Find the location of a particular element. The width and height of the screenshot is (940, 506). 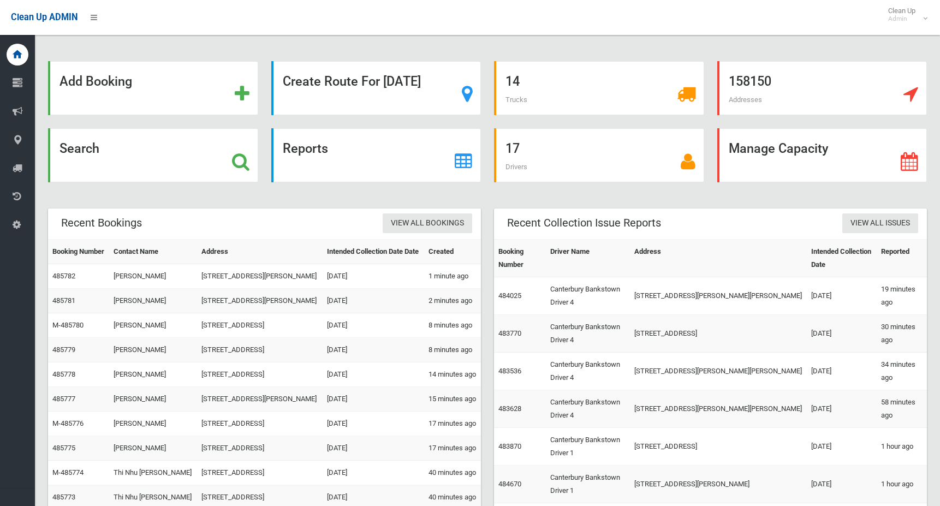

strong: Reports is located at coordinates (305, 148).